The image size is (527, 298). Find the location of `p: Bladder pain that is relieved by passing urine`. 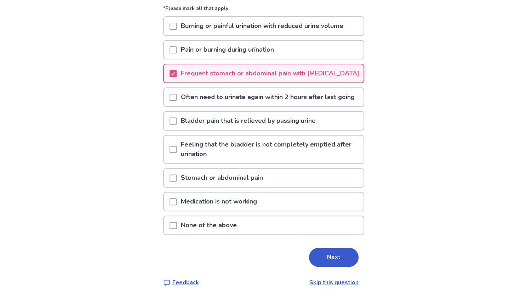

p: Bladder pain that is relieved by passing urine is located at coordinates (248, 121).